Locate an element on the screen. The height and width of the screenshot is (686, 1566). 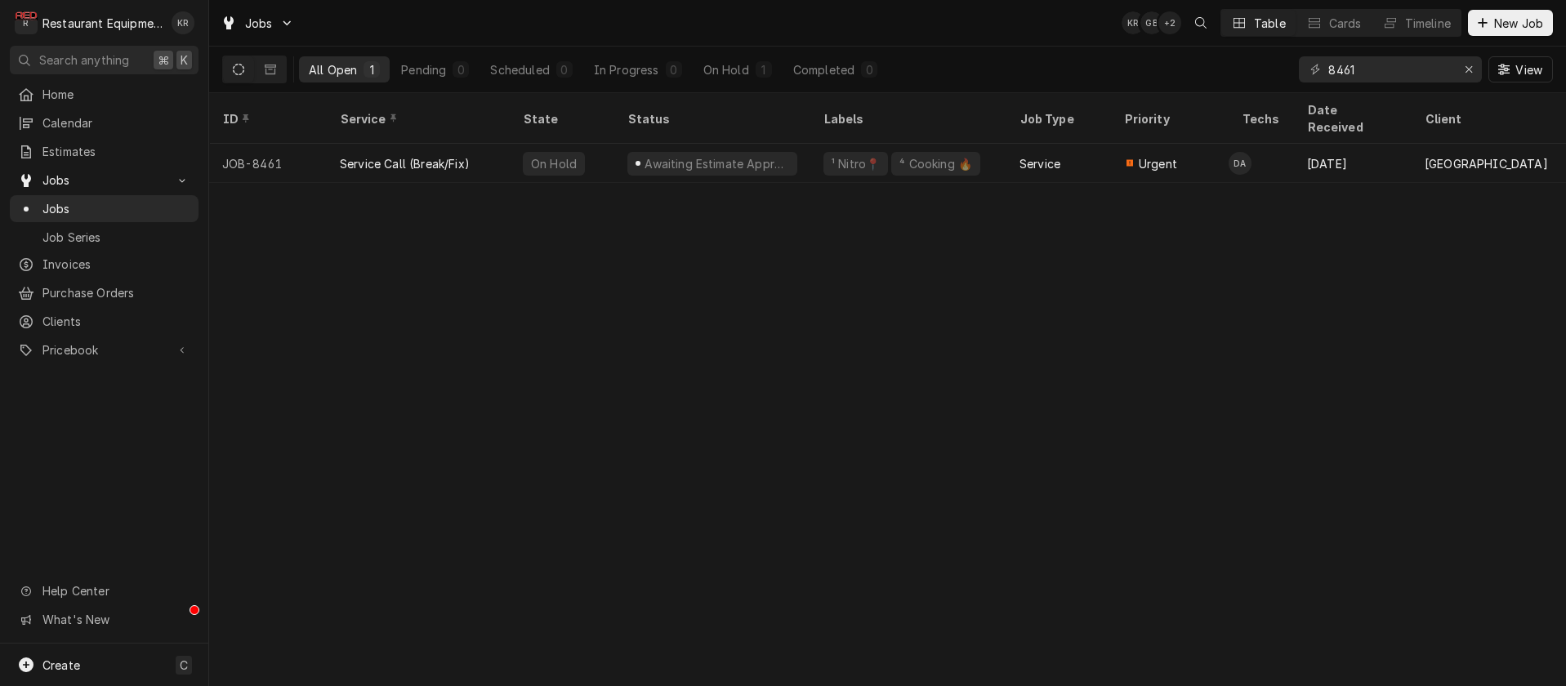
div: Timeline is located at coordinates (1428, 23).